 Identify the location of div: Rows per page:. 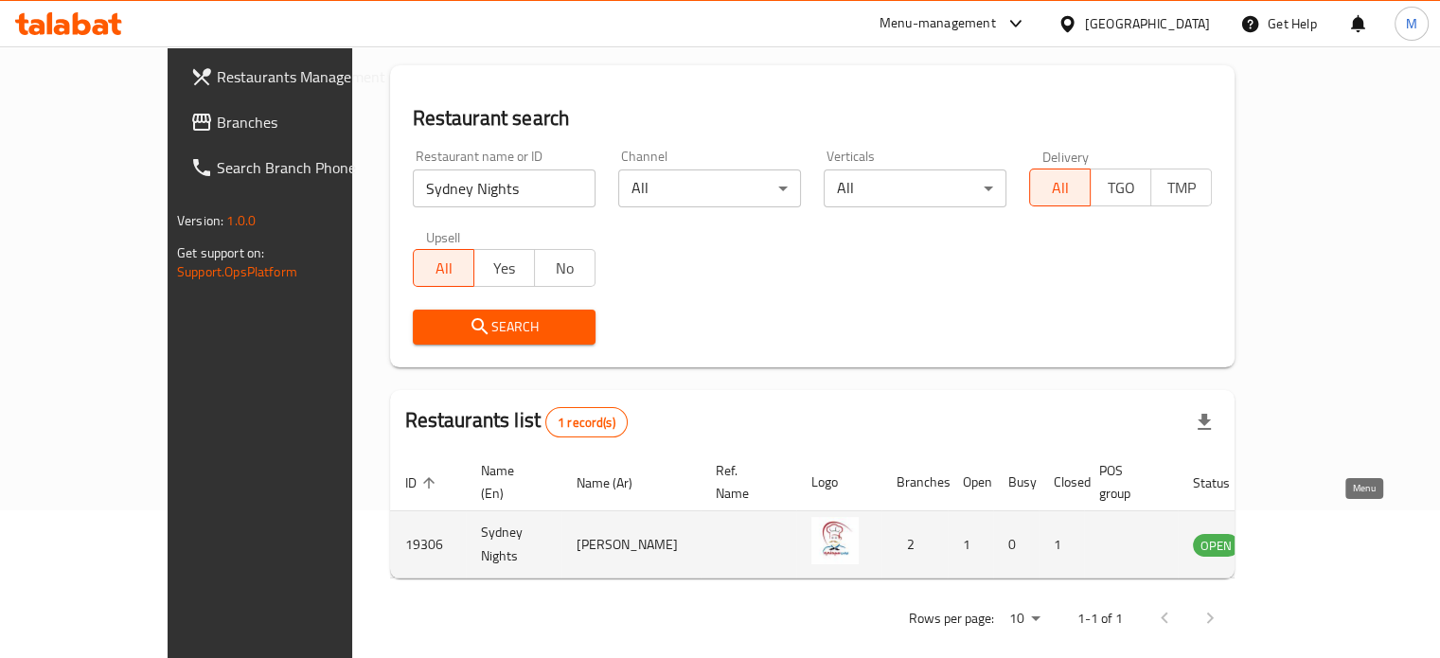
(1025, 619).